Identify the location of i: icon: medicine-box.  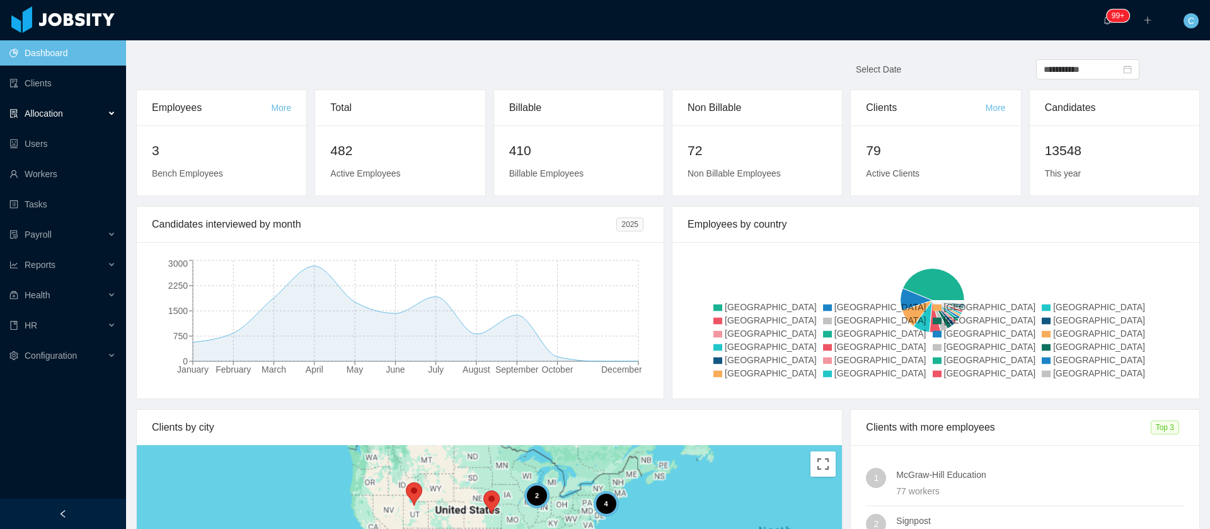
(14, 295).